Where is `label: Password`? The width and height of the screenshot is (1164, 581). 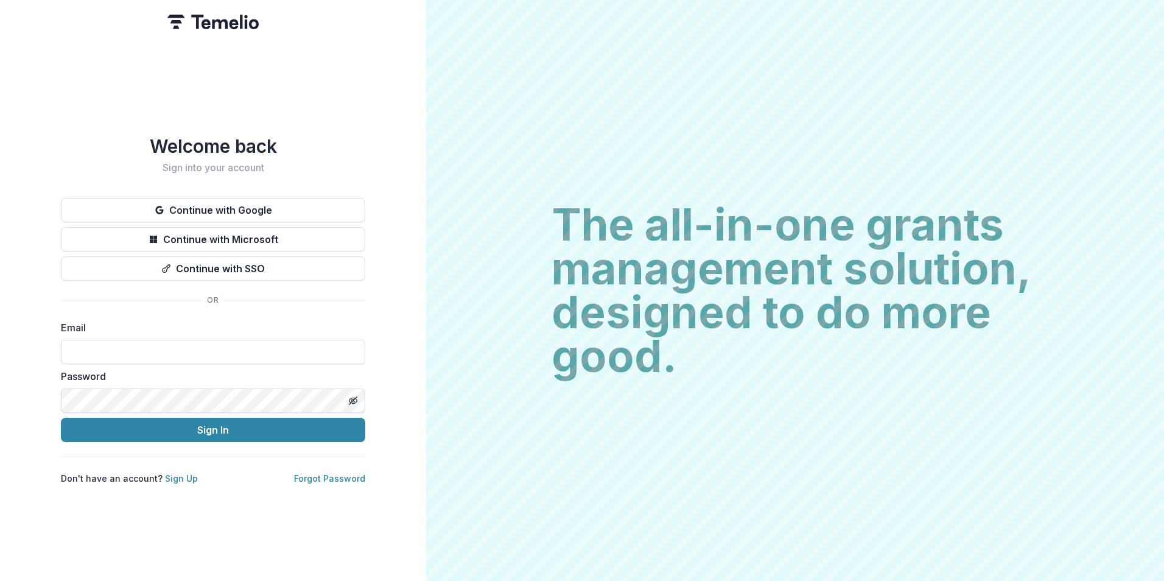
label: Password is located at coordinates (209, 376).